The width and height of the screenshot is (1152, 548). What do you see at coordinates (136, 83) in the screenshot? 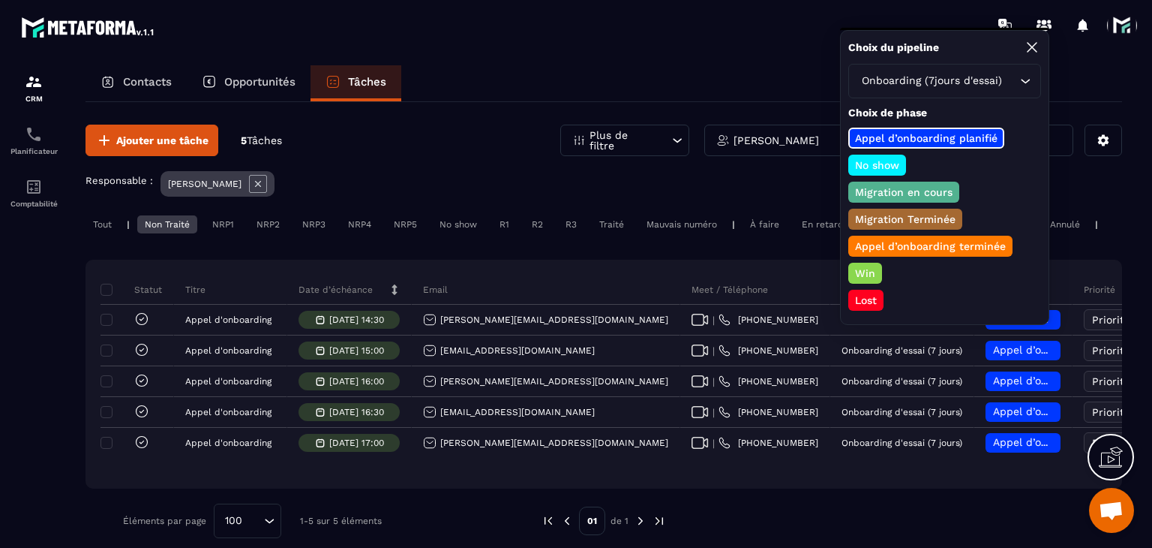
I see `a: Contacts` at bounding box center [136, 83].